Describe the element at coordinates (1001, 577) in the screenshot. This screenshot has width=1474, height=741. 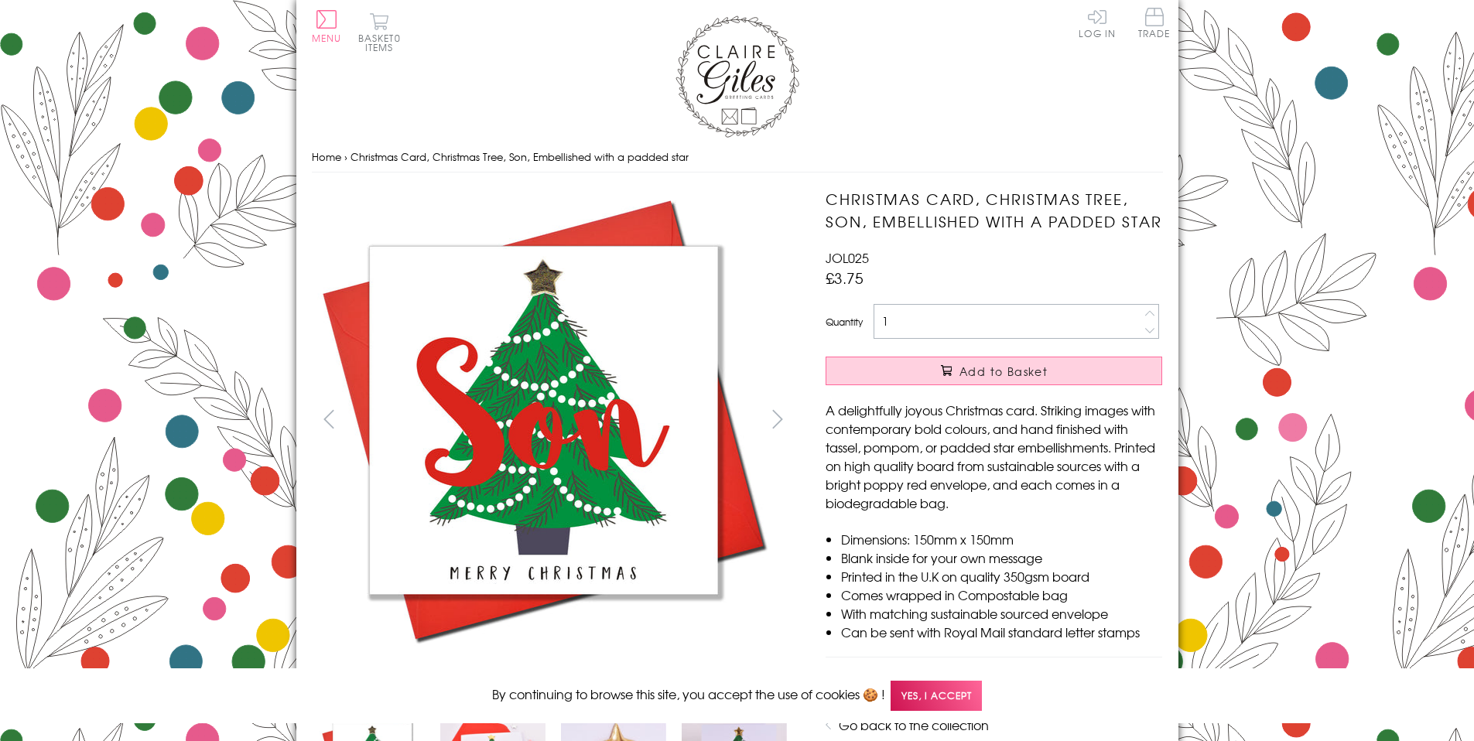
I see `li: Printed in the U.K on quality 350gsm board` at that location.